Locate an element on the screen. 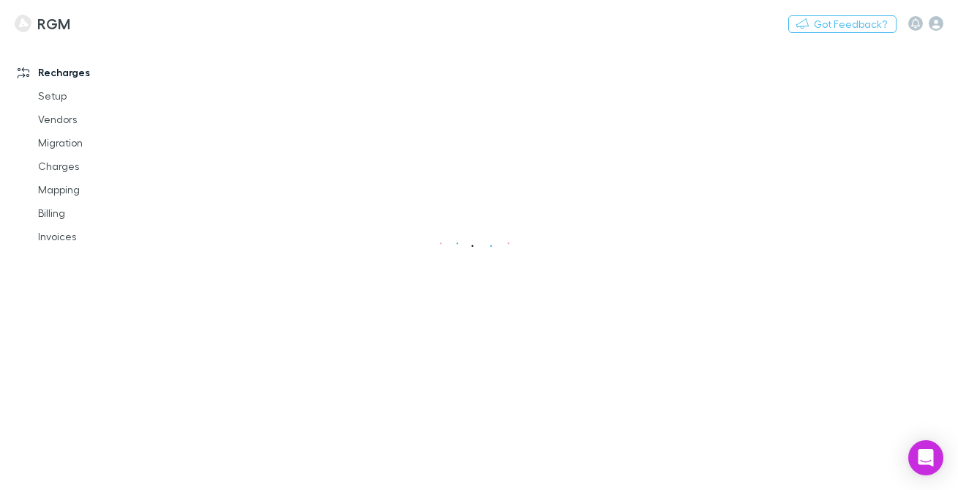  a: Charges is located at coordinates (100, 166).